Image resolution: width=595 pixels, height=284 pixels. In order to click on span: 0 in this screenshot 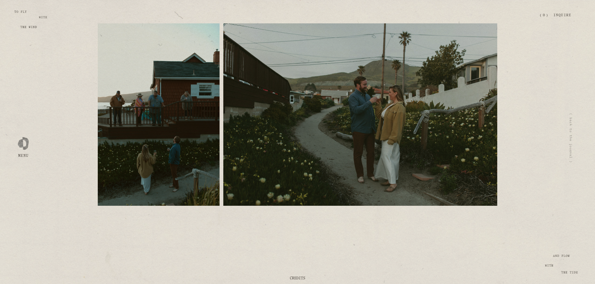, I will do `click(543, 15)`.